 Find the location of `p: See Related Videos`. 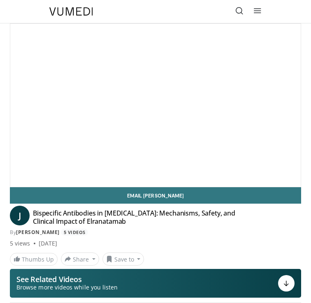

p: See Related Videos is located at coordinates (67, 279).